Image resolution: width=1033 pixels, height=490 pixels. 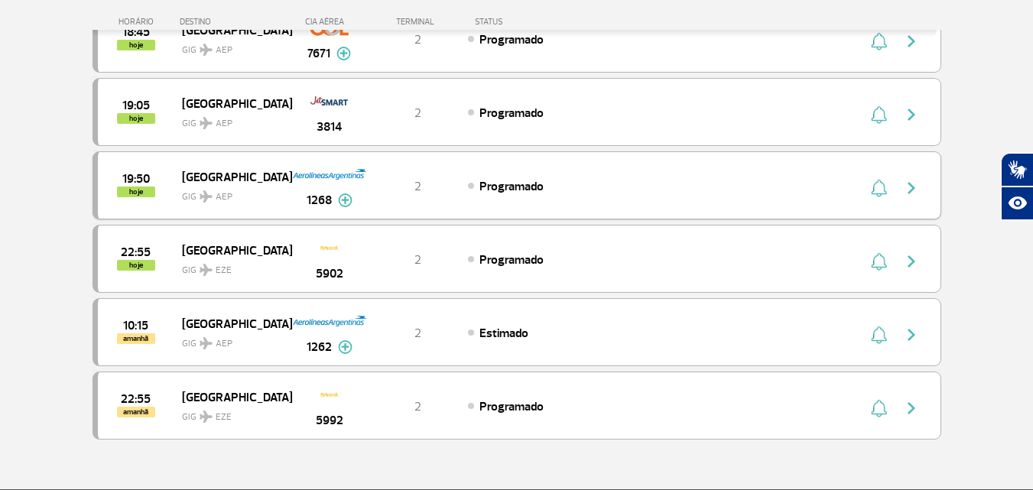 What do you see at coordinates (319, 54) in the screenshot?
I see `span: 7671` at bounding box center [319, 54].